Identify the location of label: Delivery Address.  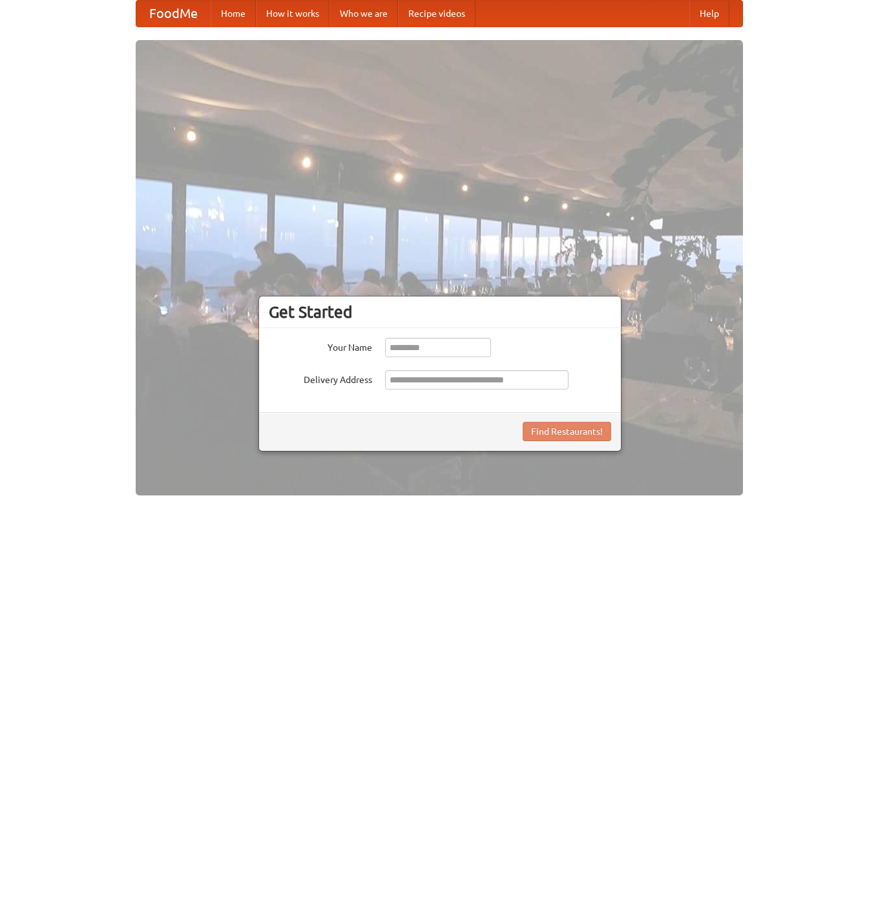
(321, 378).